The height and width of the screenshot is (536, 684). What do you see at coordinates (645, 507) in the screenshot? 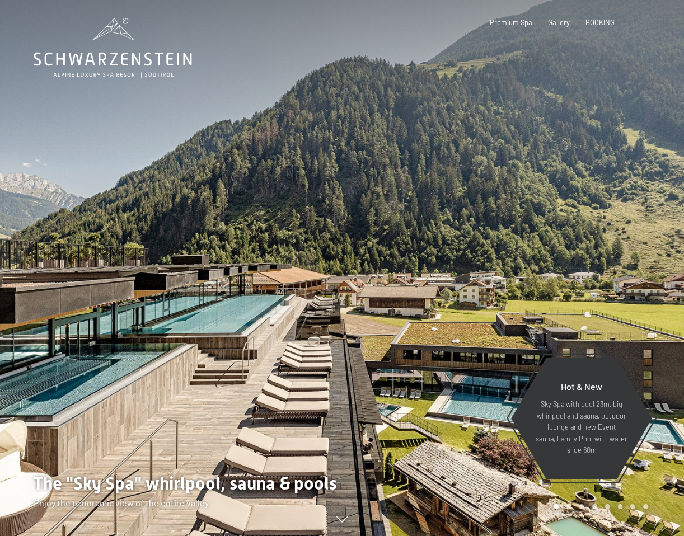
I see `div: Carousel Page 8` at bounding box center [645, 507].